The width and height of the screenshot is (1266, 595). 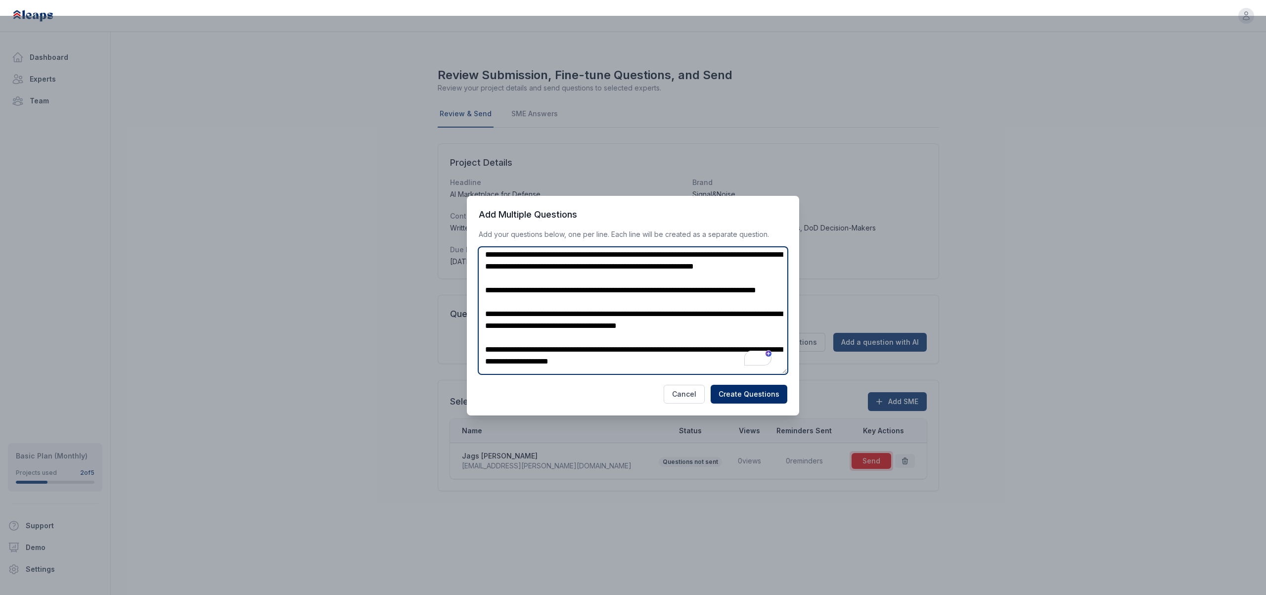 What do you see at coordinates (633, 234) in the screenshot?
I see `p: Add your questions below, one per line. Each line will be created as a separate question.` at bounding box center [633, 234].